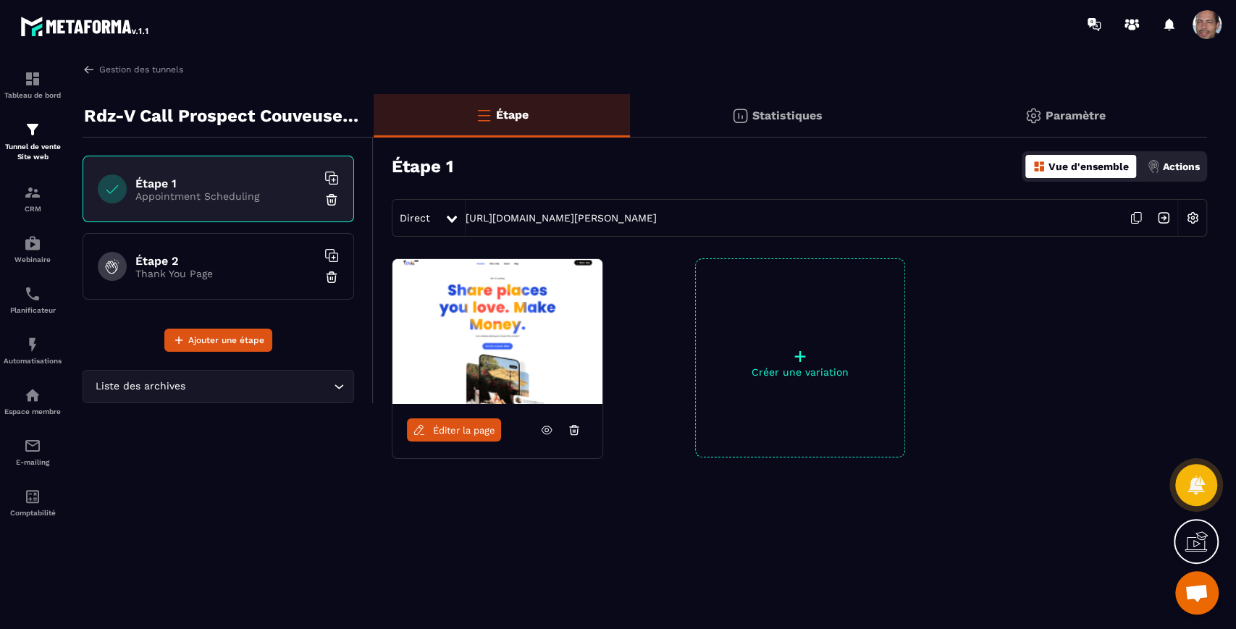 The height and width of the screenshot is (629, 1236). Describe the element at coordinates (140, 387) in the screenshot. I see `span: Liste des archives` at that location.